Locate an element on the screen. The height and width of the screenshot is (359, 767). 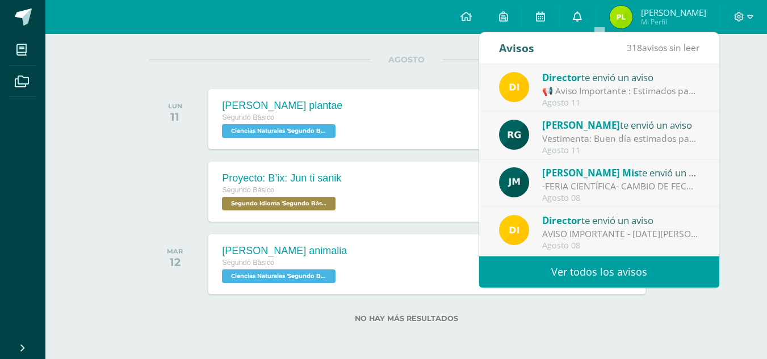
div: Vestimenta: Buen día estimados padres de familia y estudiantes. Espero que se encuentren muy bien... is located at coordinates (621, 139).